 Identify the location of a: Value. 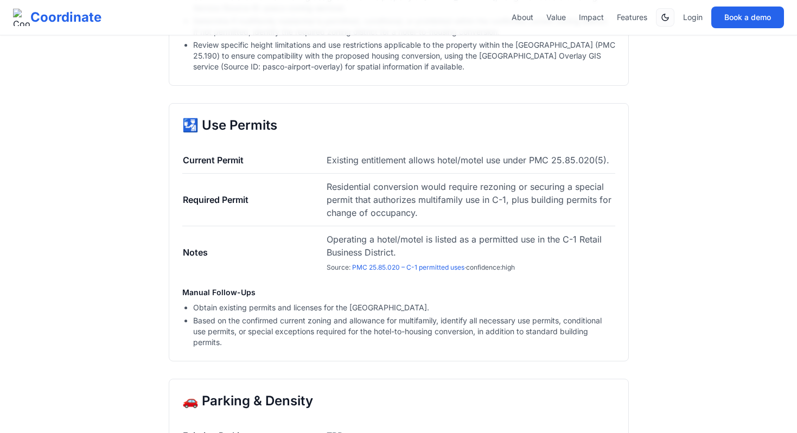
(556, 17).